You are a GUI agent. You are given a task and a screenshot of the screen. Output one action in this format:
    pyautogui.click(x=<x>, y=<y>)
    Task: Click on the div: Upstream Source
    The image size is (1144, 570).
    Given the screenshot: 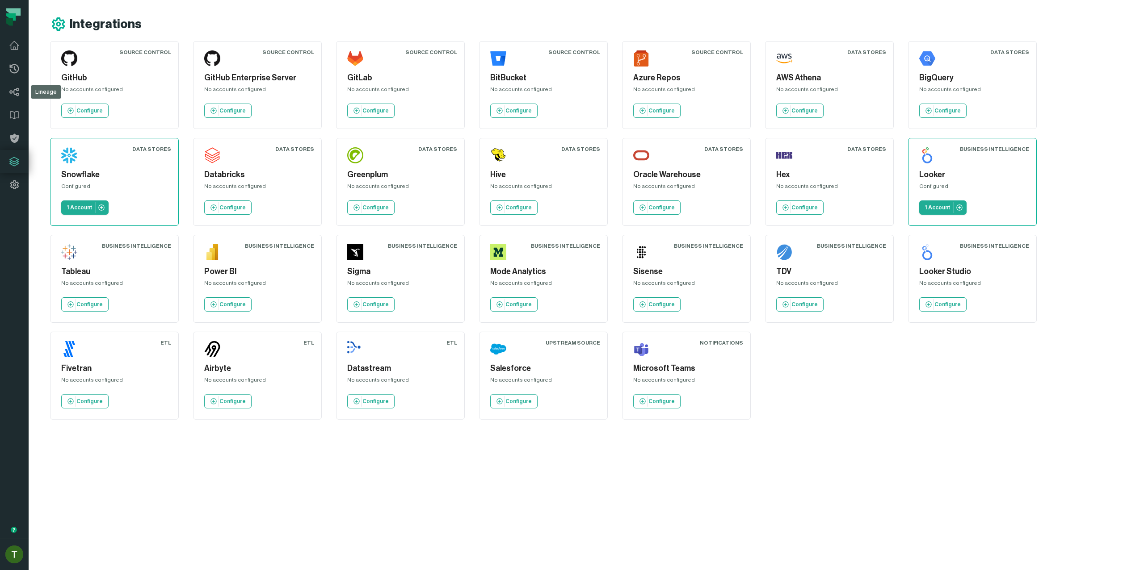 What is the action you would take?
    pyautogui.click(x=573, y=343)
    